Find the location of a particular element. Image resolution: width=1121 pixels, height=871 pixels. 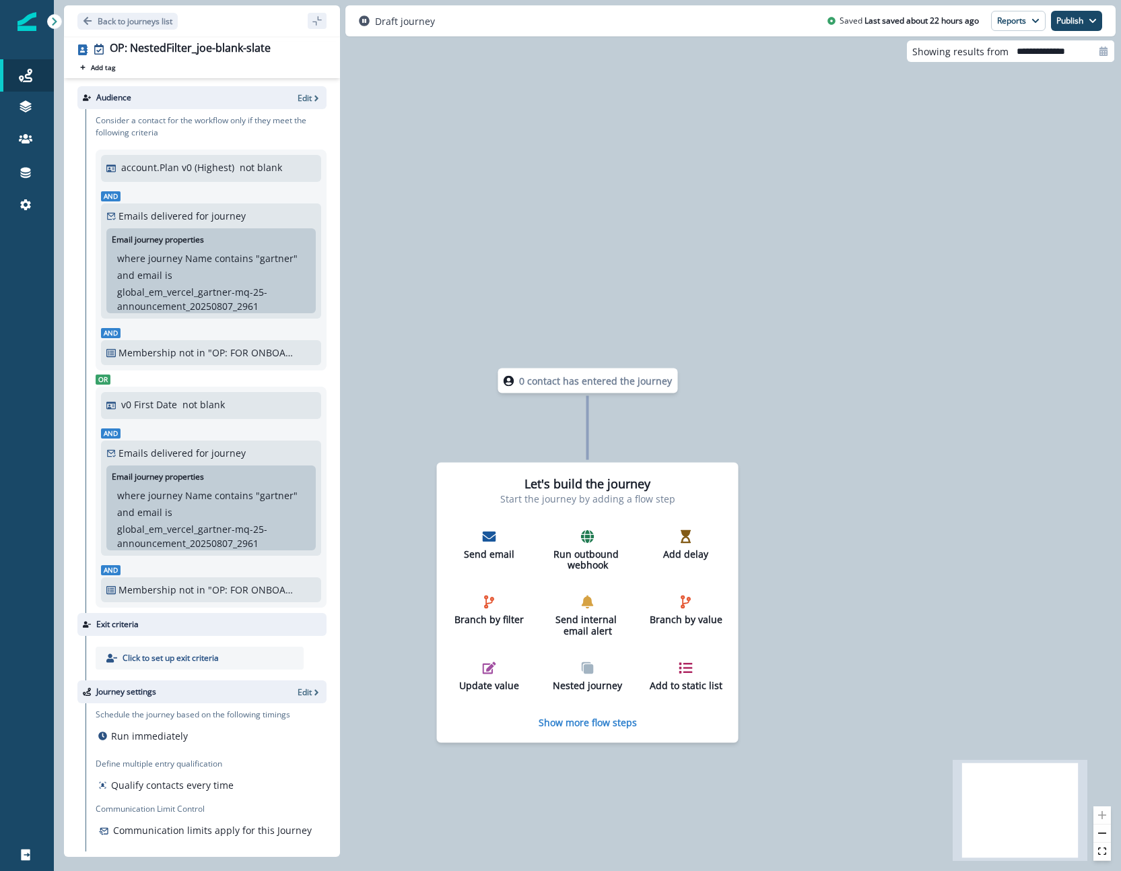

p: Draft journey is located at coordinates (405, 21).